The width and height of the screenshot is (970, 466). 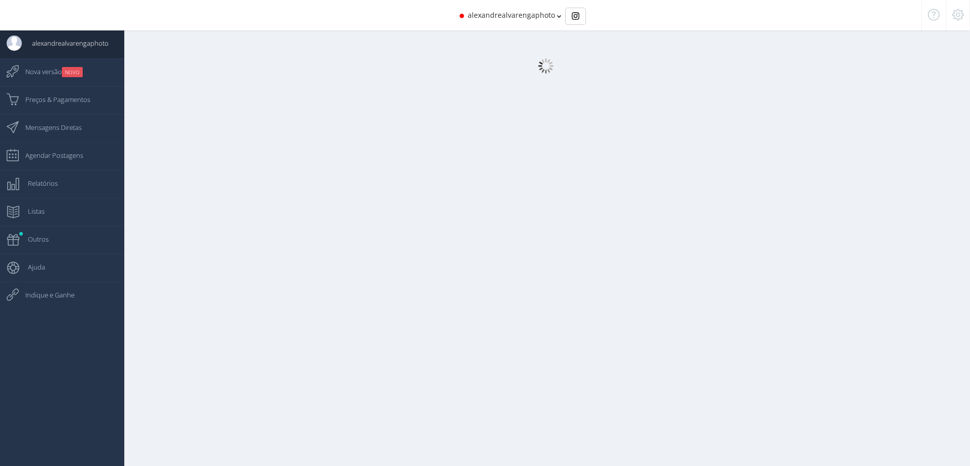 What do you see at coordinates (49, 155) in the screenshot?
I see `span: Agendar Postagens` at bounding box center [49, 155].